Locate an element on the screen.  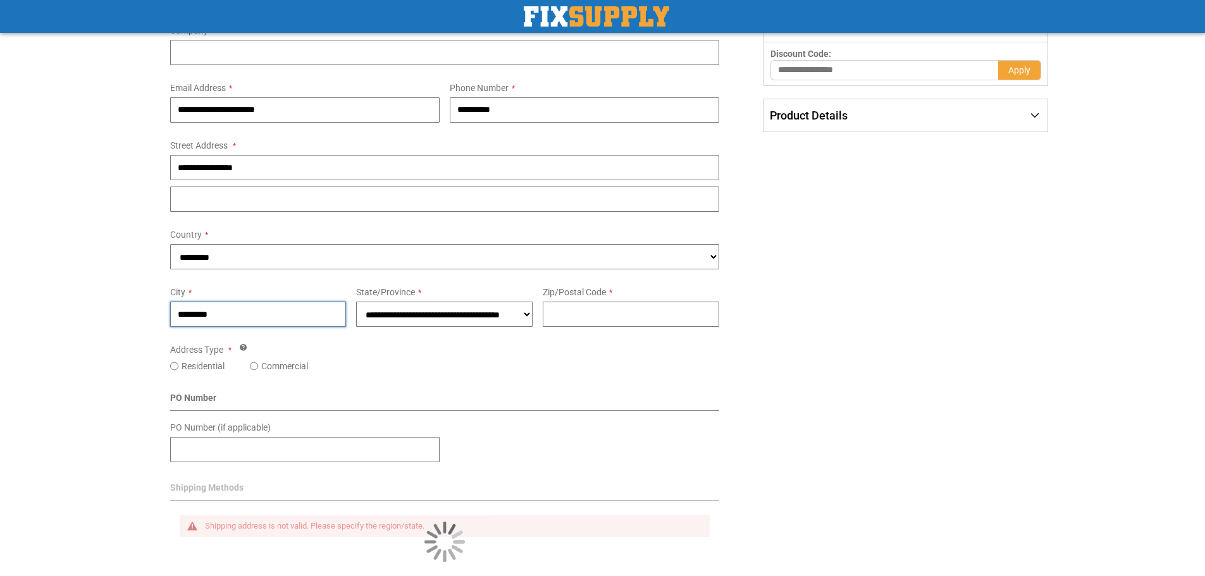
span: Product Details is located at coordinates (808, 115).